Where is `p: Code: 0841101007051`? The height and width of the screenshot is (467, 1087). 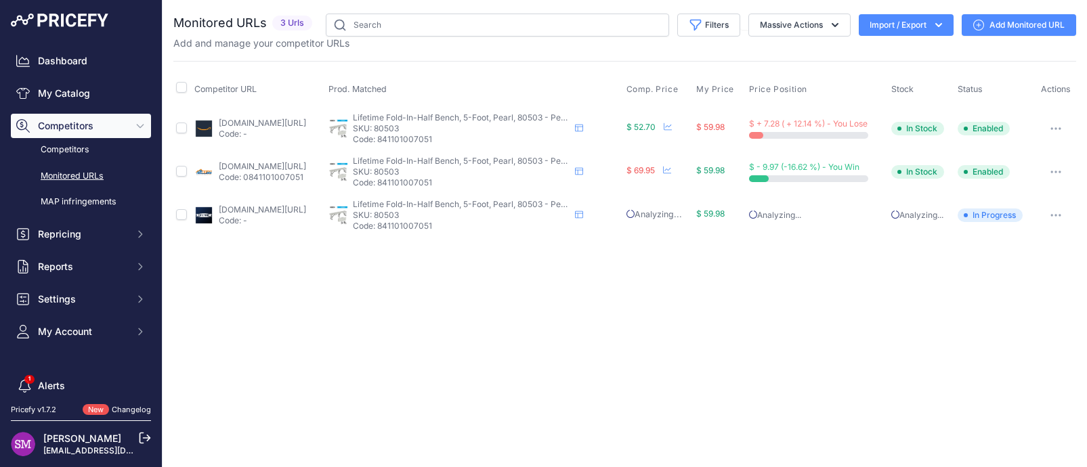 p: Code: 0841101007051 is located at coordinates (262, 177).